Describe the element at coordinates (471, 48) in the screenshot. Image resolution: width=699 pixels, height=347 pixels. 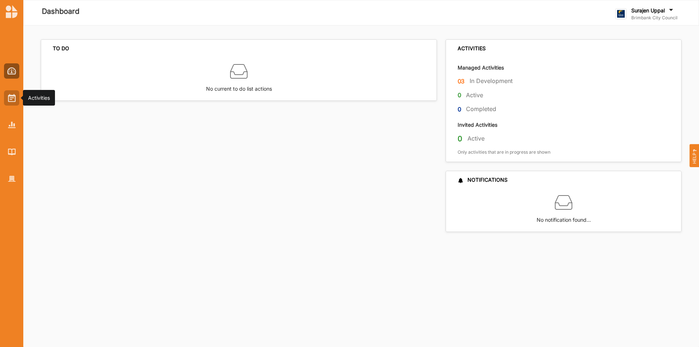
I see `div: ACTIVITIES` at that location.